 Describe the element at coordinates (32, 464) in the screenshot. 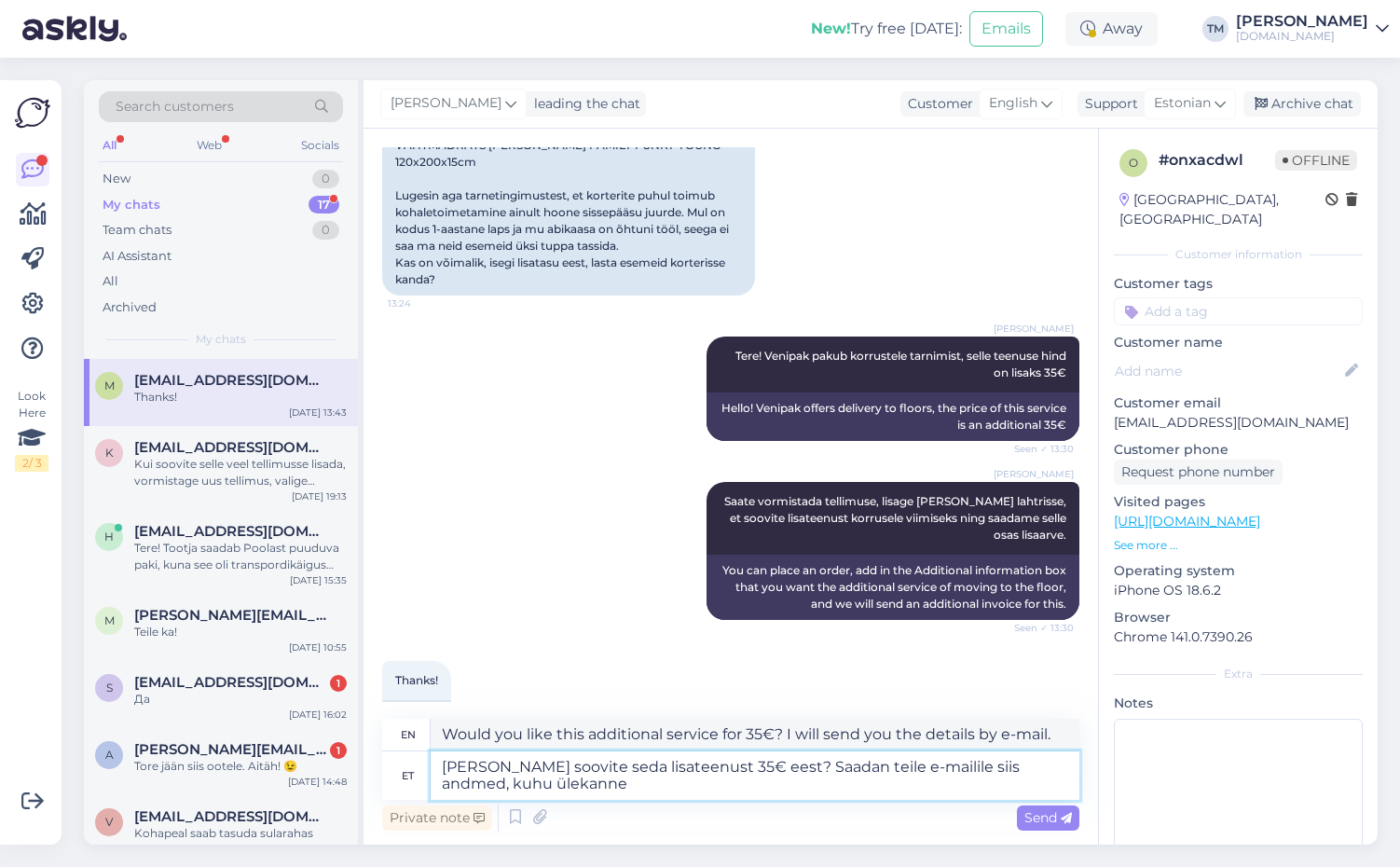

I see `div: 2 / 3` at that location.